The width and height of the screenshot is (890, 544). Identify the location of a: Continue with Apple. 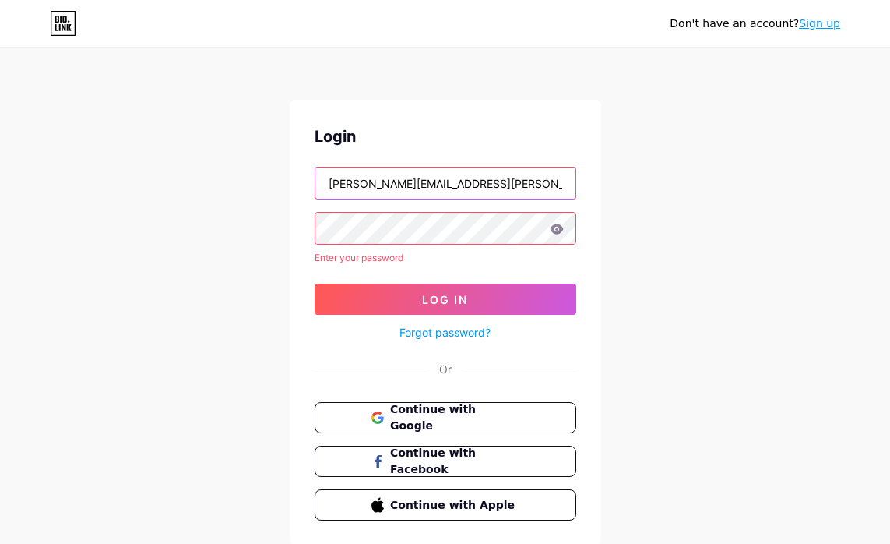
(446, 505).